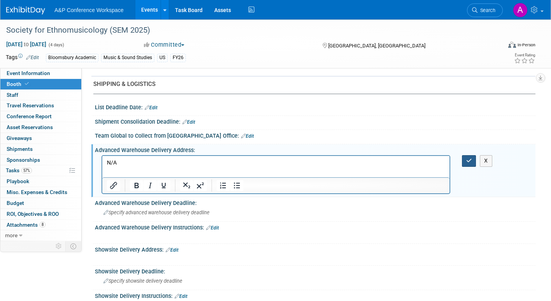 This screenshot has height=301, width=551. Describe the element at coordinates (74, 246) in the screenshot. I see `td: Toggle Event Tabs` at that location.